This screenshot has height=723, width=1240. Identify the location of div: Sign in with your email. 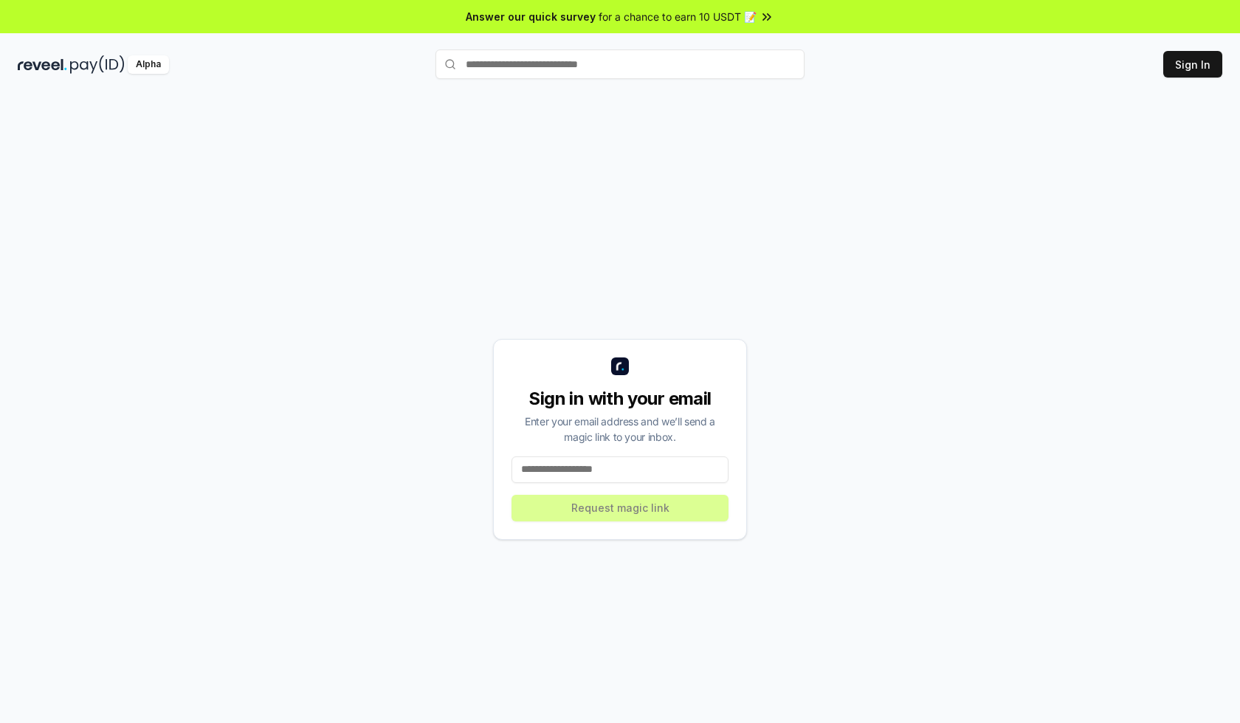
(620, 399).